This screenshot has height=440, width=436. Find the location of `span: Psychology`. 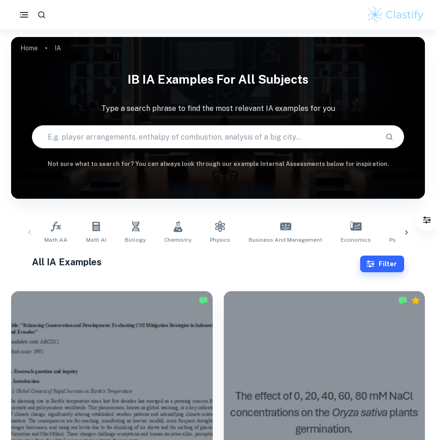

span: Psychology is located at coordinates (405, 240).